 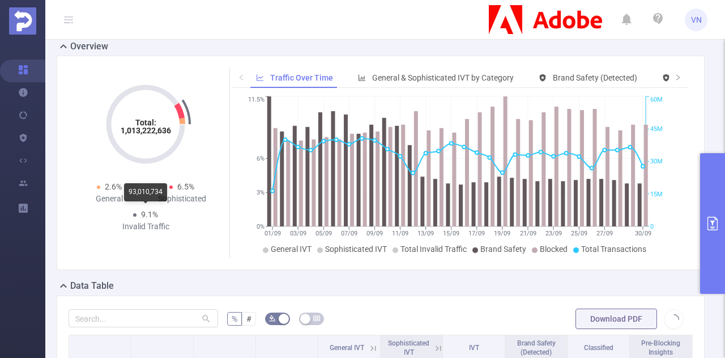 I want to click on tspan: 23/09, so click(x=553, y=233).